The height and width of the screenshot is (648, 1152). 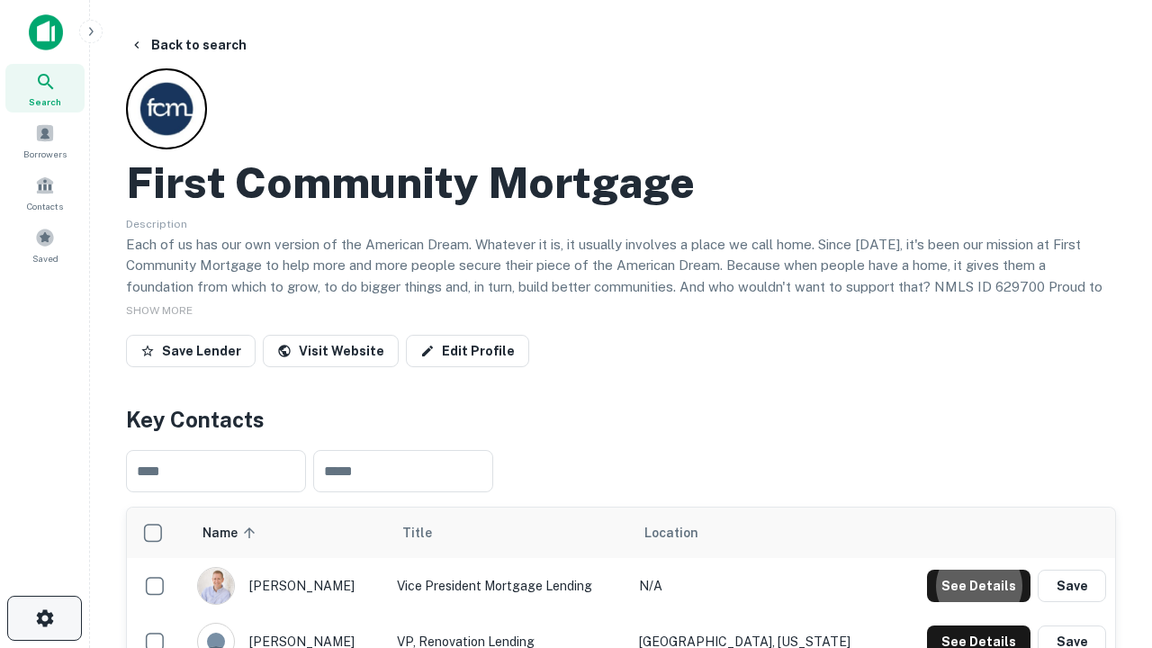 I want to click on th: Title, so click(x=509, y=533).